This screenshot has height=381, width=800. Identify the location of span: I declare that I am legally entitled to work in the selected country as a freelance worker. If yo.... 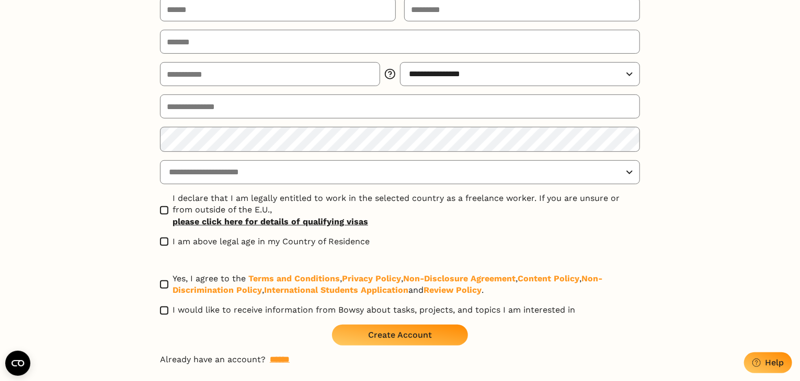
(406, 210).